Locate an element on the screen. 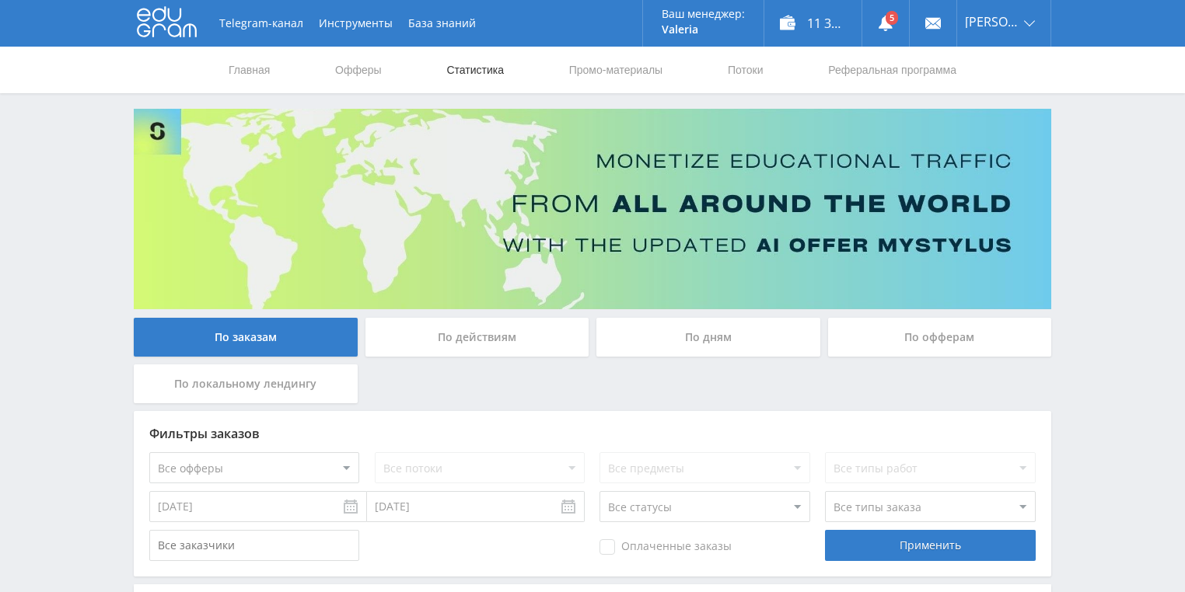  p: Valeria is located at coordinates (703, 30).